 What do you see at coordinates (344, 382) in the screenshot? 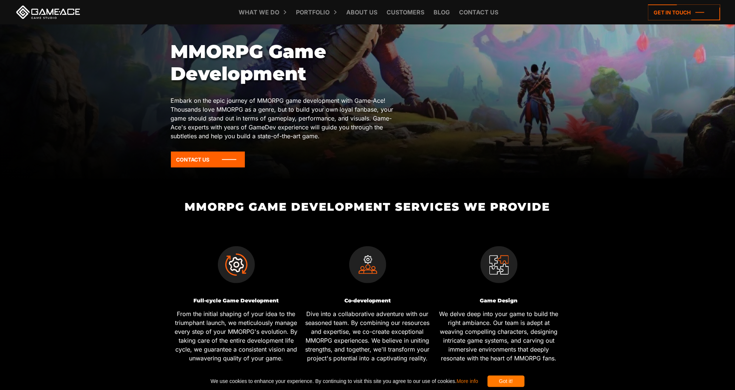
I see `span: We use cookies to enhance your experience. By continuing to visit this site you agree to our use ...` at bounding box center [344, 382].